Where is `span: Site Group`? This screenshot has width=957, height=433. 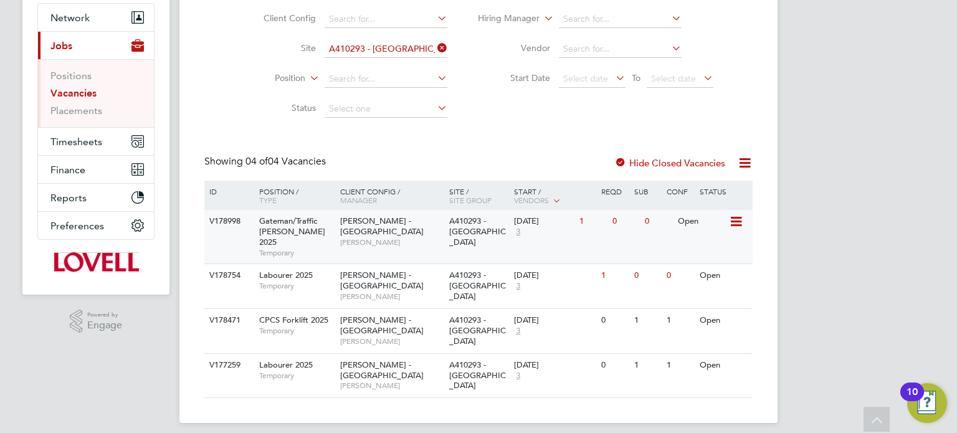
span: Site Group is located at coordinates (470, 200).